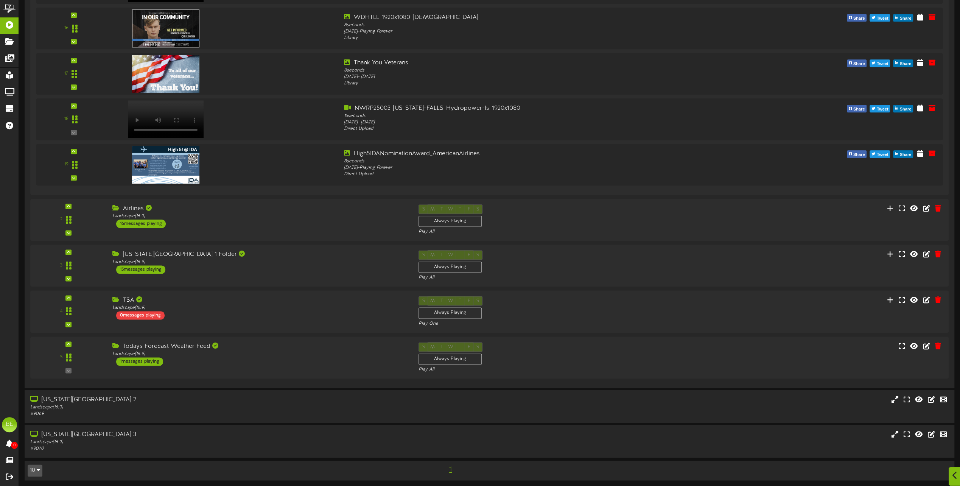  Describe the element at coordinates (141, 224) in the screenshot. I see `div: 16 messages playing` at that location.